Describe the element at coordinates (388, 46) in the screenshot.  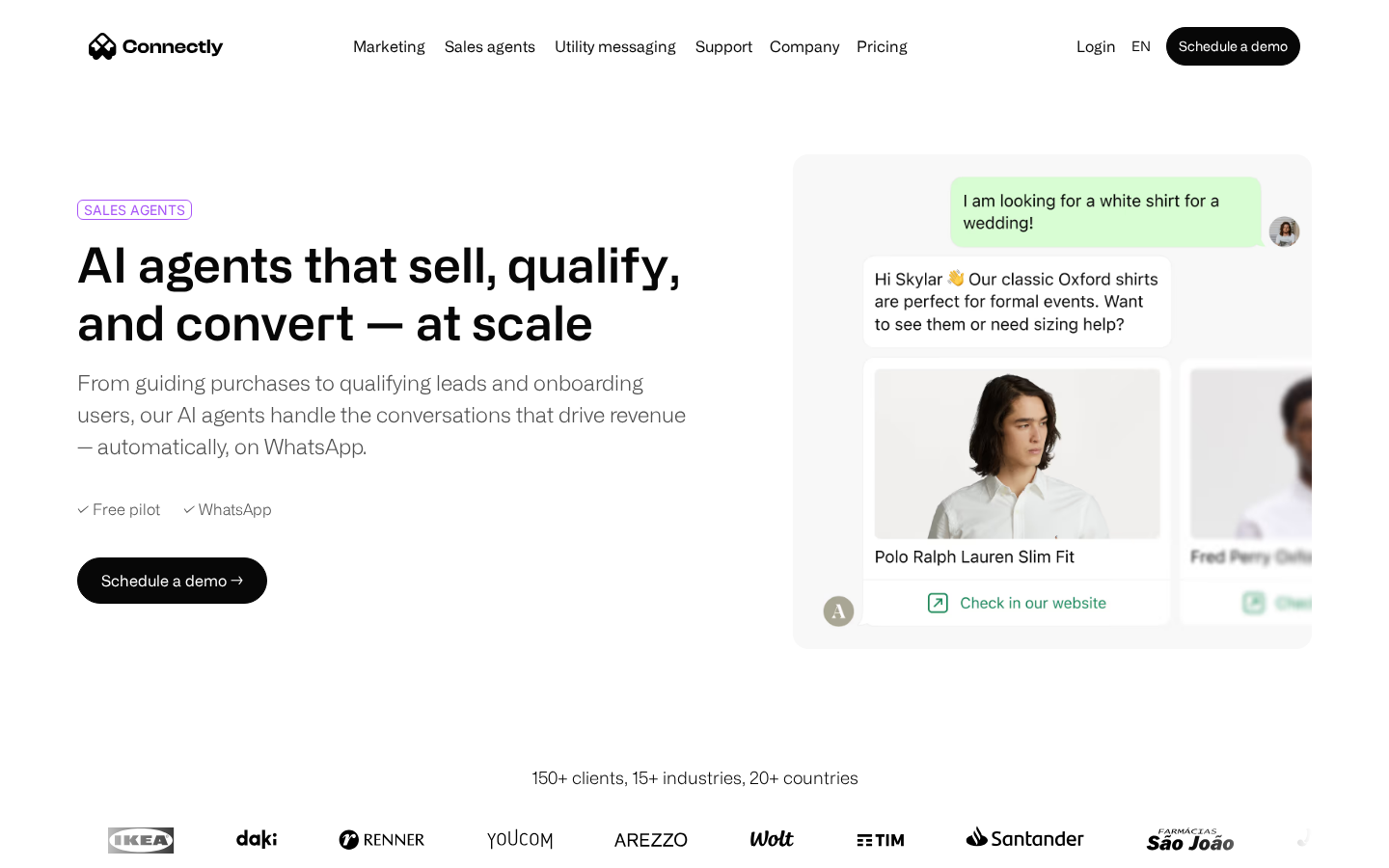
I see `a: Marketing` at that location.